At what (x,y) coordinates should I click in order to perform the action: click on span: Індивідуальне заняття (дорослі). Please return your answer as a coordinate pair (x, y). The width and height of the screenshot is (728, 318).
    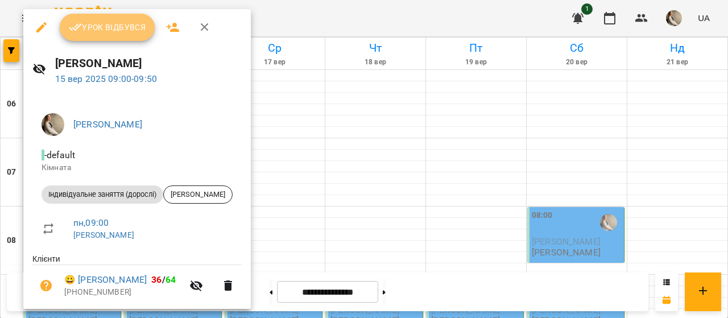
    Looking at the image, I should click on (102, 195).